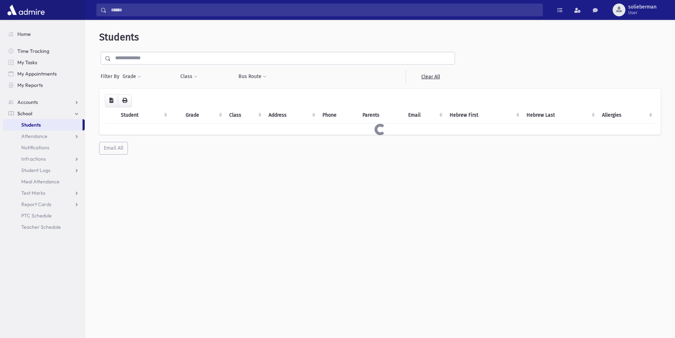  What do you see at coordinates (642, 7) in the screenshot?
I see `span: solieberman` at bounding box center [642, 7].